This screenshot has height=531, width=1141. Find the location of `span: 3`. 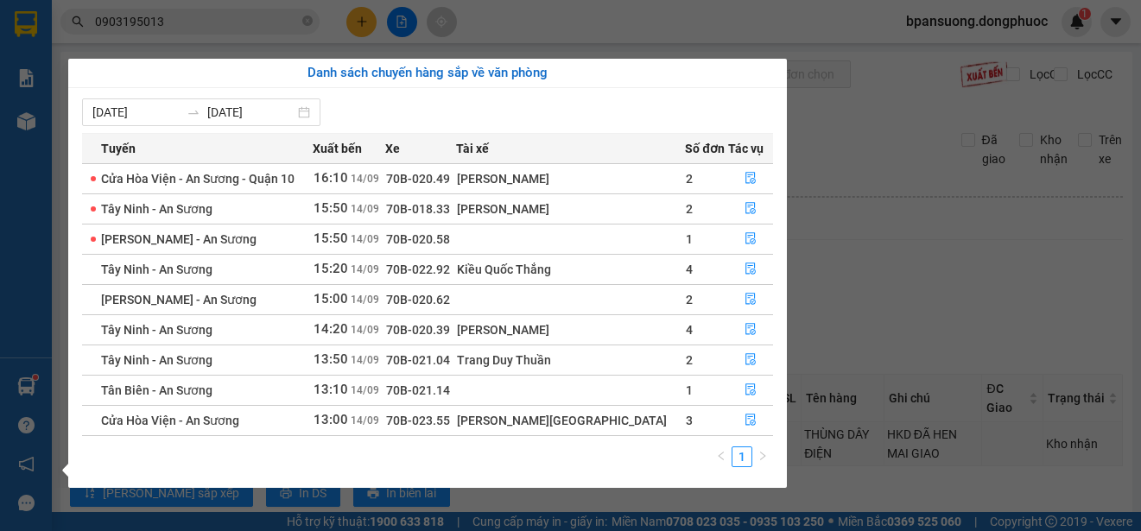

span: 3 is located at coordinates (689, 421).